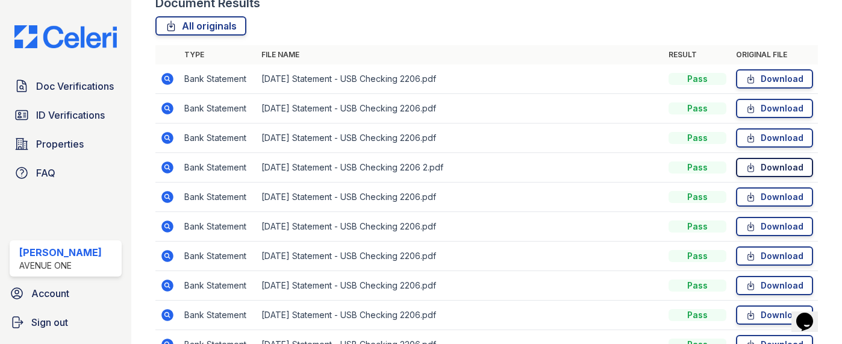  What do you see at coordinates (70, 115) in the screenshot?
I see `span: ID Verifications` at bounding box center [70, 115].